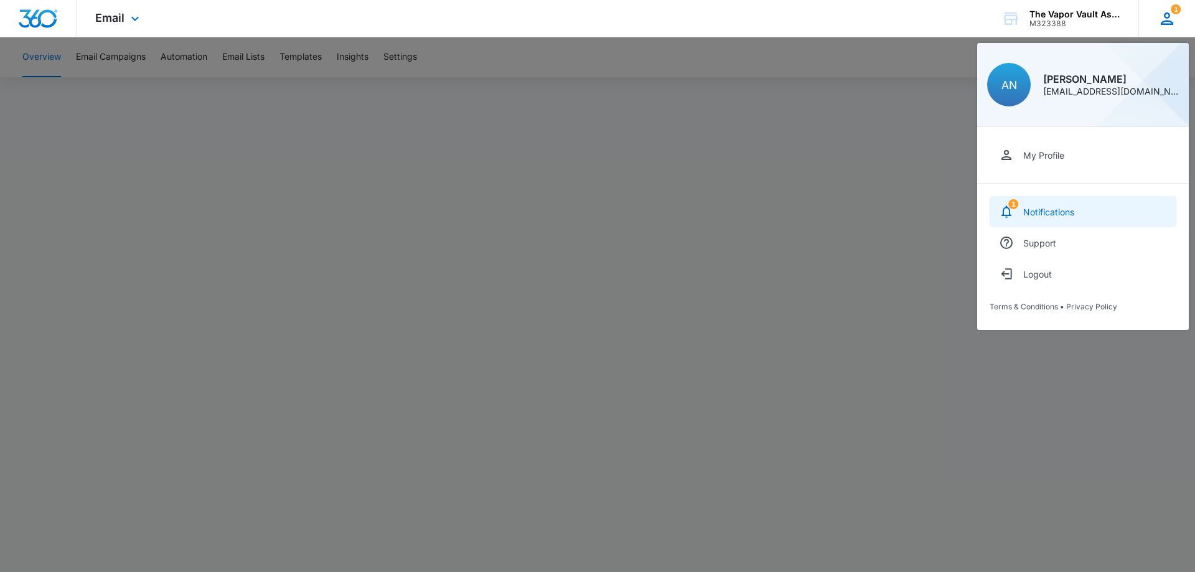  Describe the element at coordinates (1083, 155) in the screenshot. I see `a: My Profile` at that location.